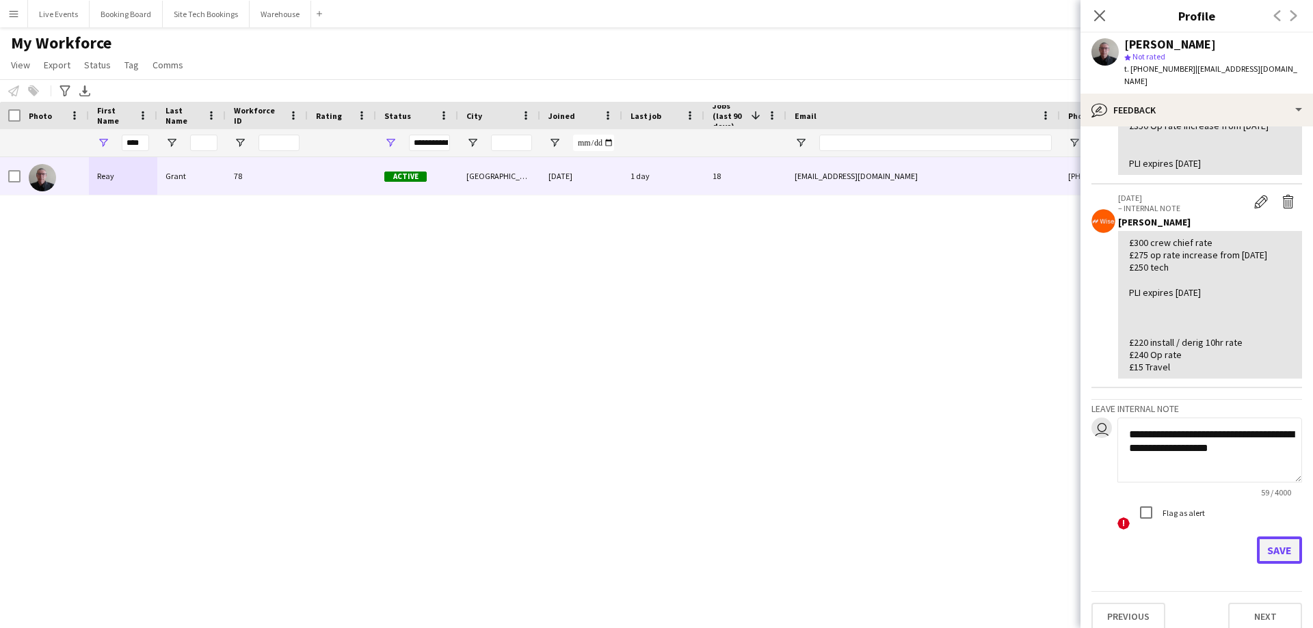 The width and height of the screenshot is (1313, 628). Describe the element at coordinates (594, 143) in the screenshot. I see `input: Joined Filter Input` at that location.